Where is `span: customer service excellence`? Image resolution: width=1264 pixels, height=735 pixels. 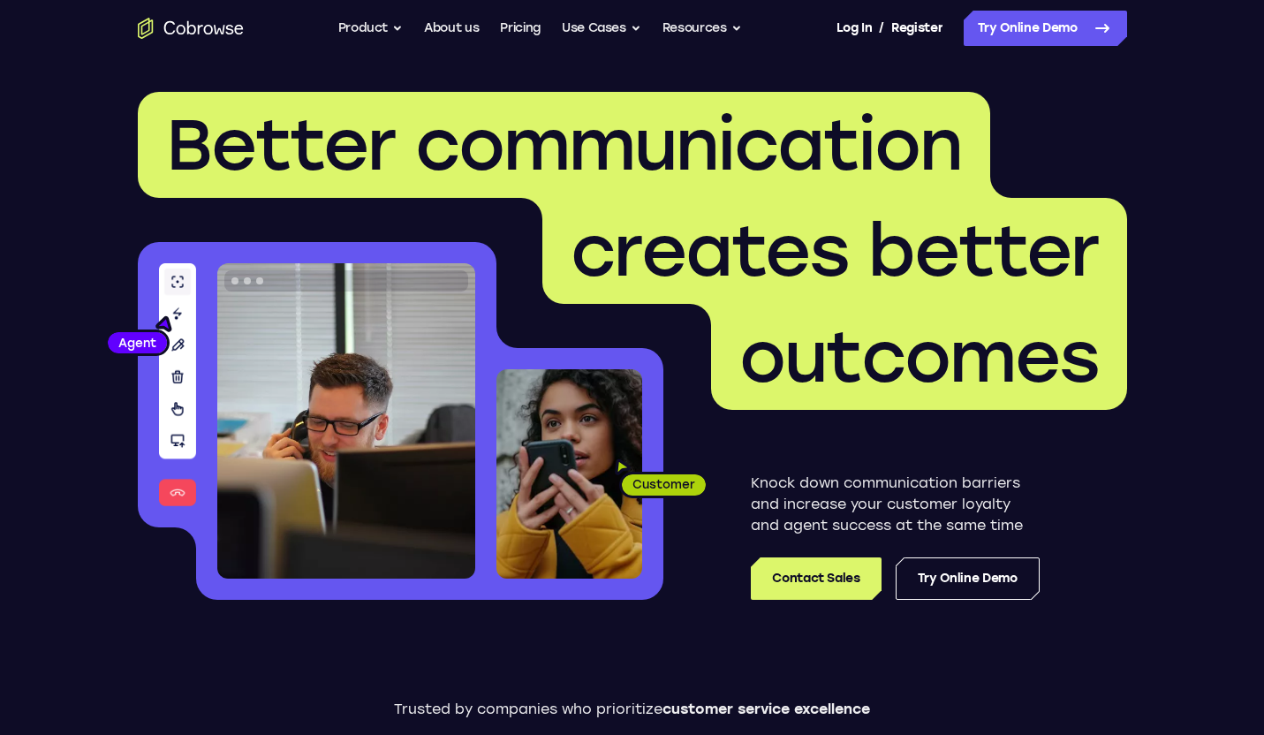
span: customer service excellence is located at coordinates (766, 709).